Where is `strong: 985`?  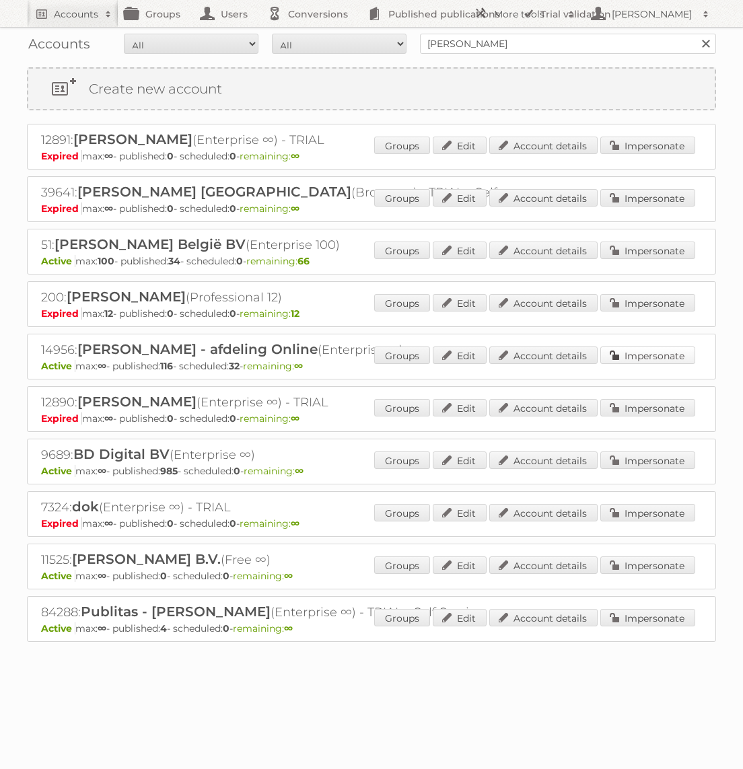
strong: 985 is located at coordinates (169, 471).